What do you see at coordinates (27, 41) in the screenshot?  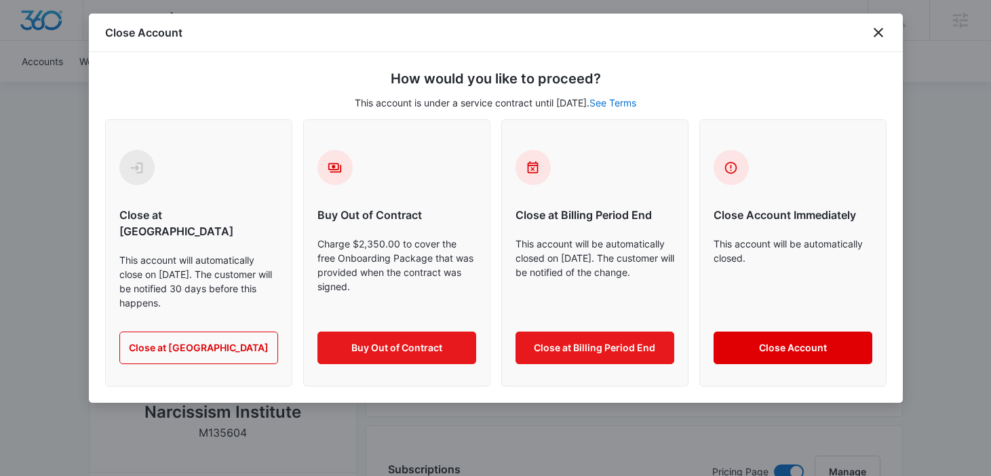 I see `img: website_grey.svg` at bounding box center [27, 41].